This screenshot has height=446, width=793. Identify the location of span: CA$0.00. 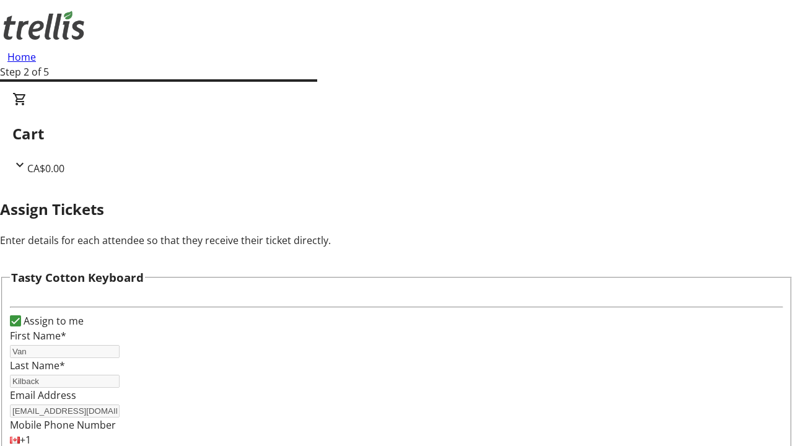
(46, 169).